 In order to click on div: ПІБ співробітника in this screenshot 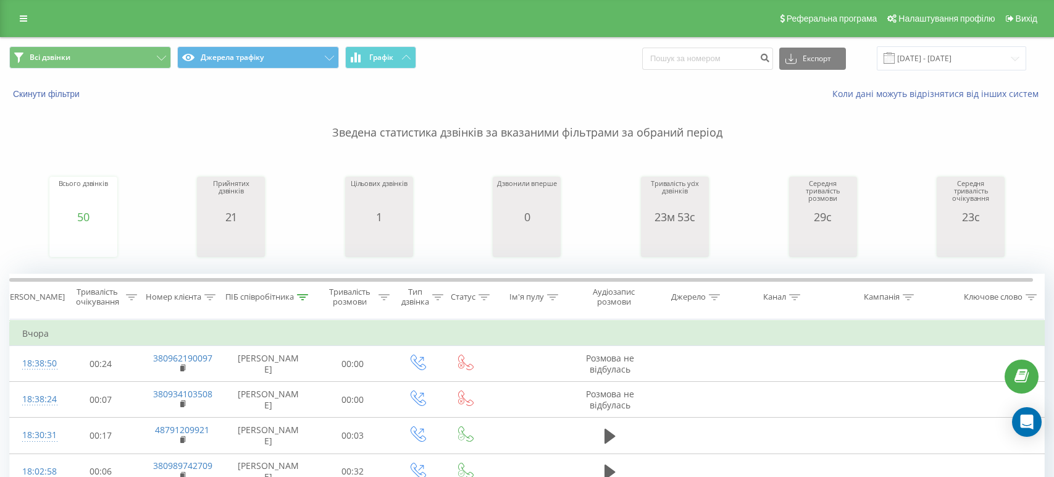, I will do `click(259, 297)`.